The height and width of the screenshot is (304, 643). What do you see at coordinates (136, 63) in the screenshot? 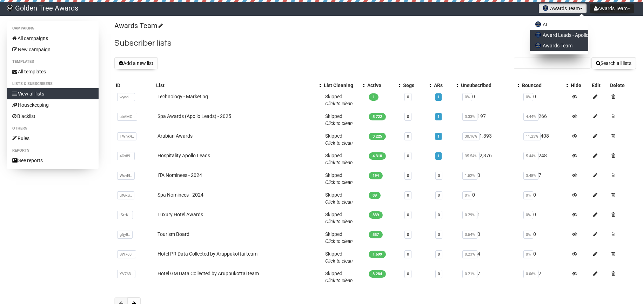
I see `button: Add a new list` at bounding box center [136, 63].